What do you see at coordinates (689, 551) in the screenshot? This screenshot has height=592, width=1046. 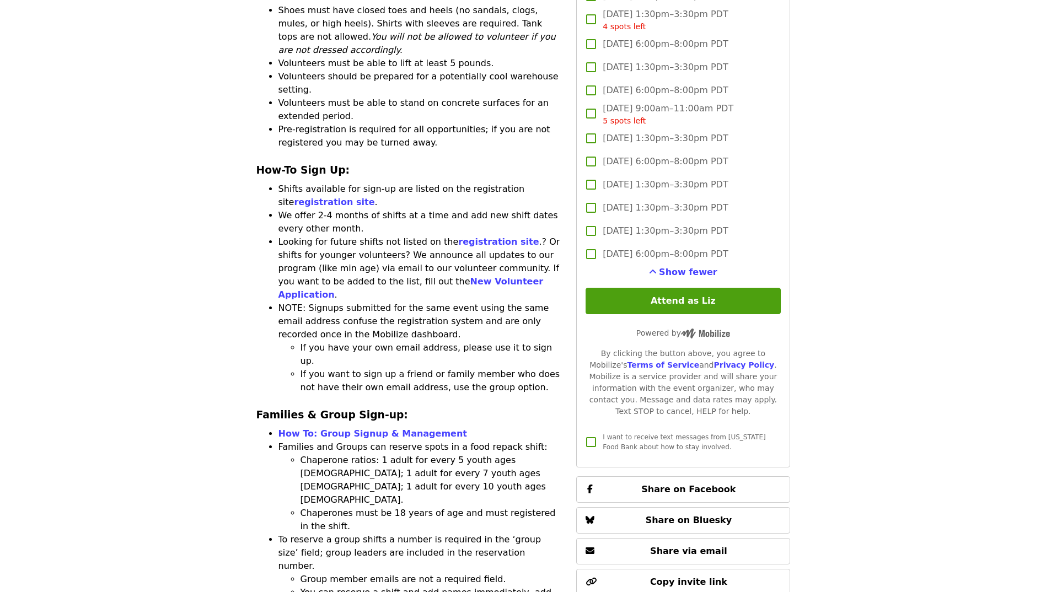 I see `span: Share via email` at bounding box center [689, 551].